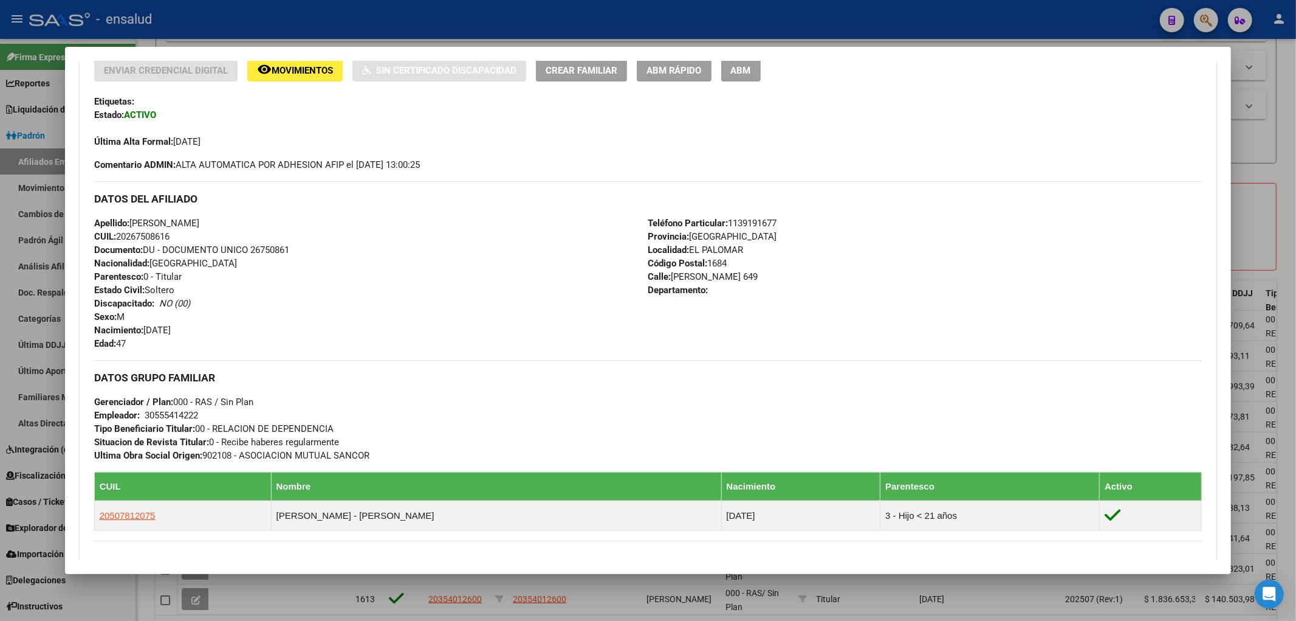 This screenshot has width=1296, height=621. What do you see at coordinates (109, 317) in the screenshot?
I see `span: M` at bounding box center [109, 317].